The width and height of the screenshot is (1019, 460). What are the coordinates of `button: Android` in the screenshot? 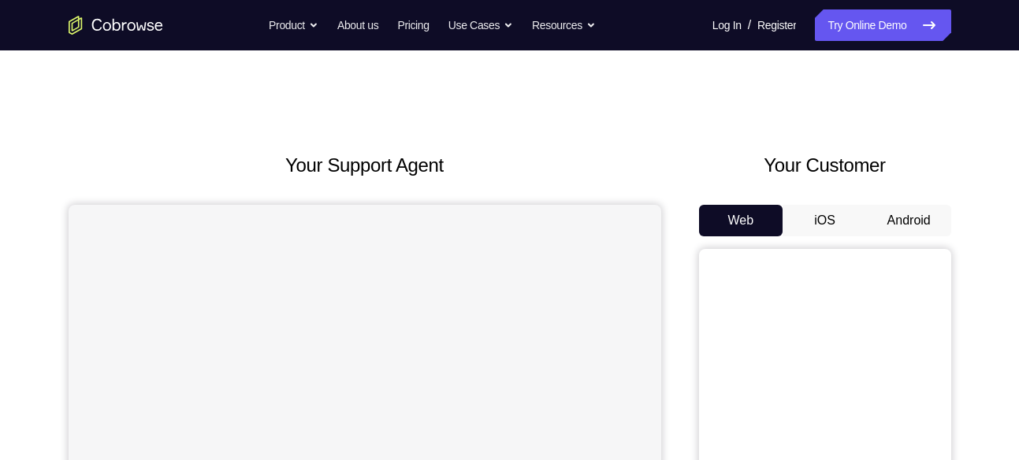 It's located at (909, 221).